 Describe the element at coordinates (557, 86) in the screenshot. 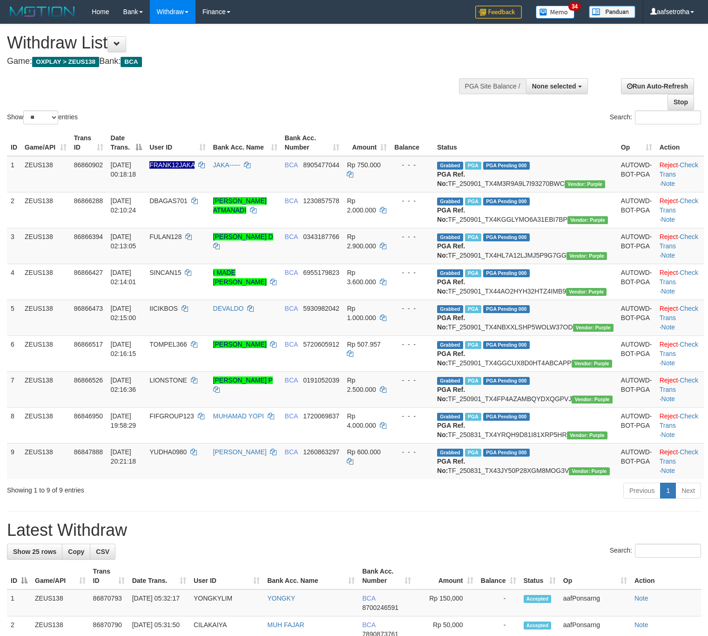

I see `button: None selected` at that location.